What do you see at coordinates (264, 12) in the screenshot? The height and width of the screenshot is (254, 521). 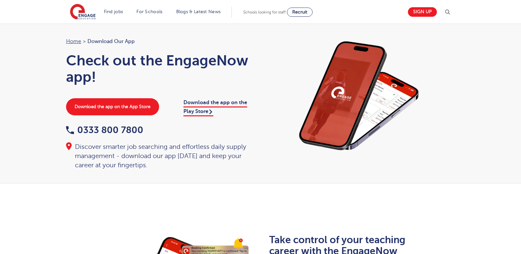 I see `span: Schools looking for staff` at bounding box center [264, 12].